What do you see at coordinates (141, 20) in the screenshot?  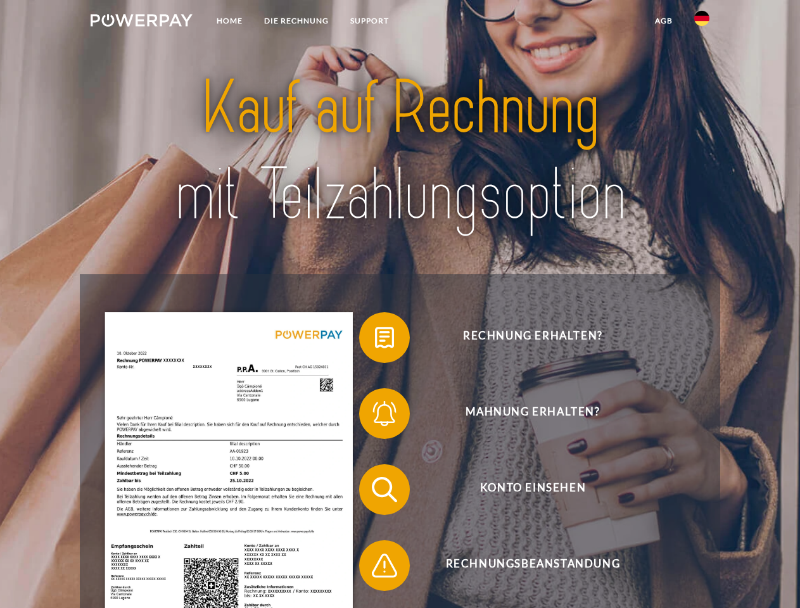 I see `img: logo-powerpay-white.svg` at bounding box center [141, 20].